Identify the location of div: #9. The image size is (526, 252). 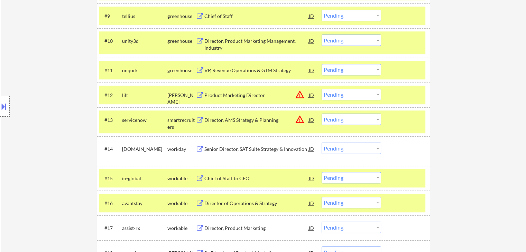
(110, 16).